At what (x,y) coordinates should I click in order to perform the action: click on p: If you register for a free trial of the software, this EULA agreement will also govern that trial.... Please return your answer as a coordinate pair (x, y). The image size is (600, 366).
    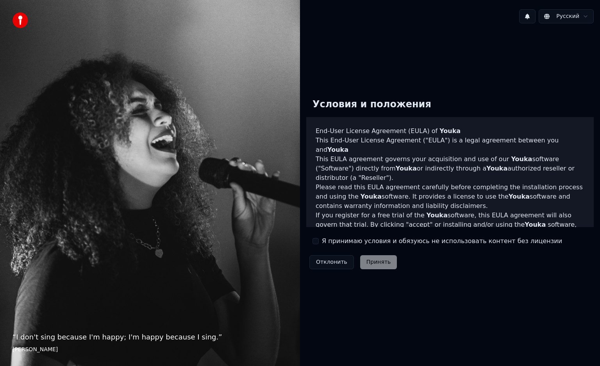
    Looking at the image, I should click on (450, 230).